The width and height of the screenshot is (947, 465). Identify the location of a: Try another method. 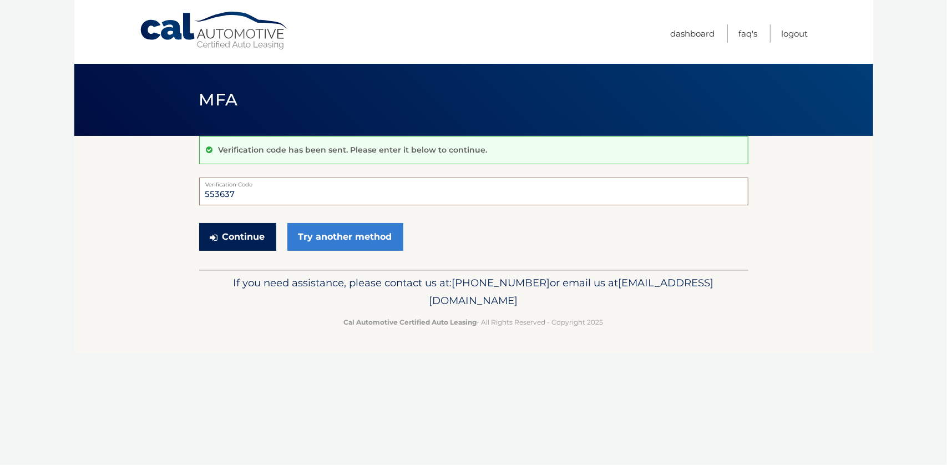
(345, 237).